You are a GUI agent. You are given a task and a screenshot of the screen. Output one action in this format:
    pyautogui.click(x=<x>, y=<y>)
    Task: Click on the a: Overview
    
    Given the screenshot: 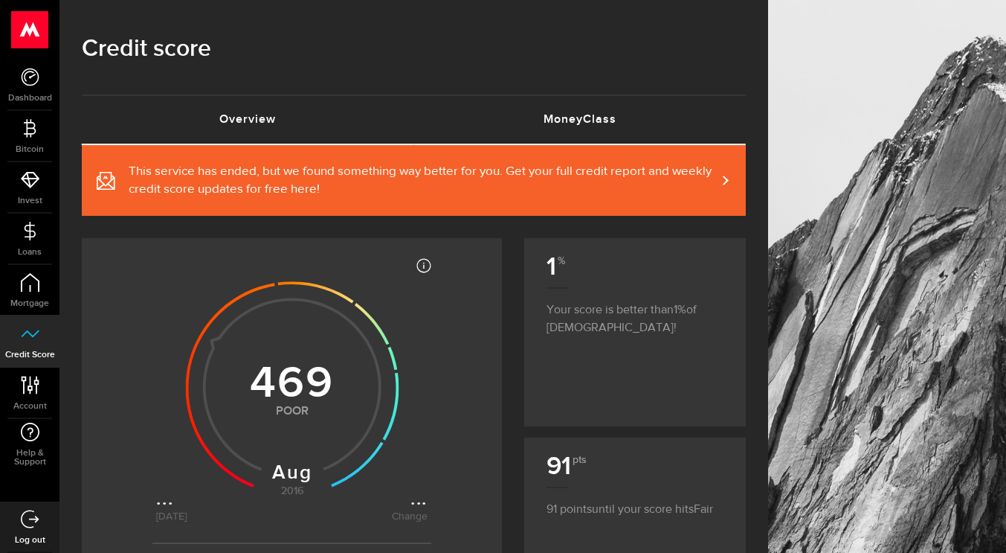 What is the action you would take?
    pyautogui.click(x=248, y=120)
    